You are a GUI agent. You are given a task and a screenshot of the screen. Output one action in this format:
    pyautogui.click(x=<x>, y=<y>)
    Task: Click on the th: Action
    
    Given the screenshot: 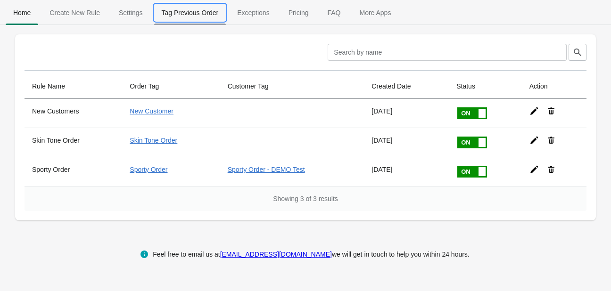 What is the action you would take?
    pyautogui.click(x=554, y=86)
    